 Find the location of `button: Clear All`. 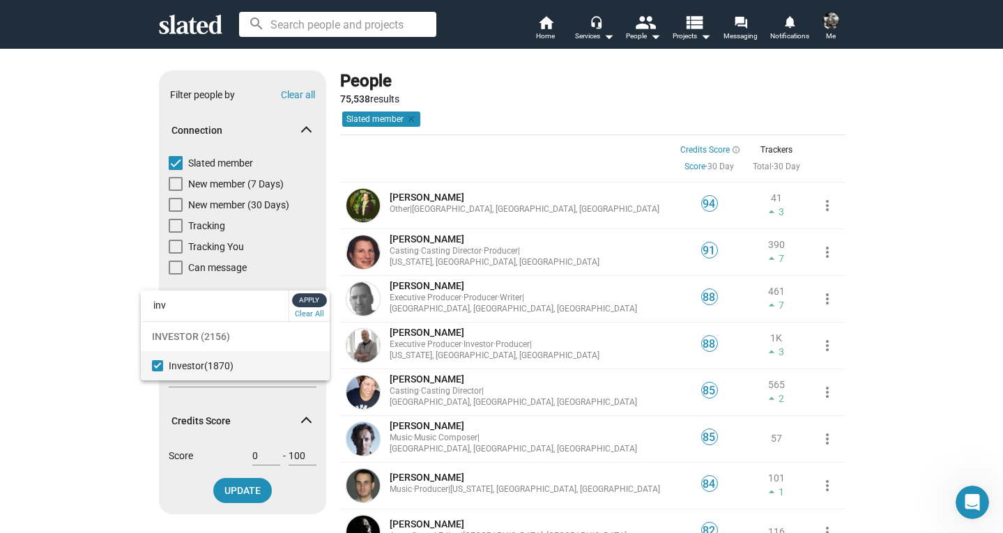

button: Clear All is located at coordinates (309, 314).